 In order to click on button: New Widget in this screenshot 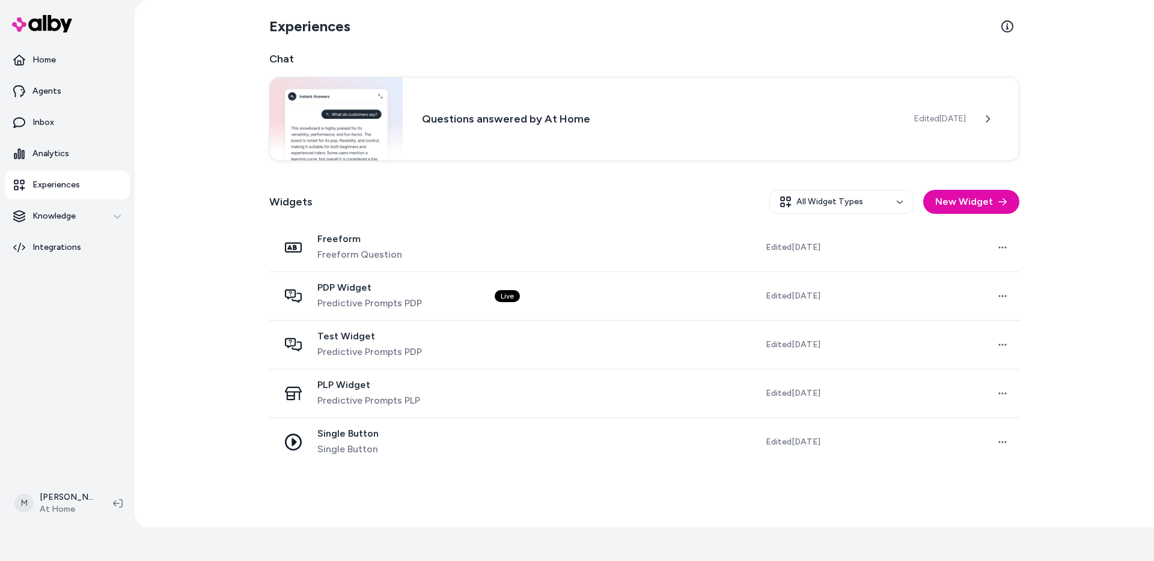, I will do `click(971, 202)`.